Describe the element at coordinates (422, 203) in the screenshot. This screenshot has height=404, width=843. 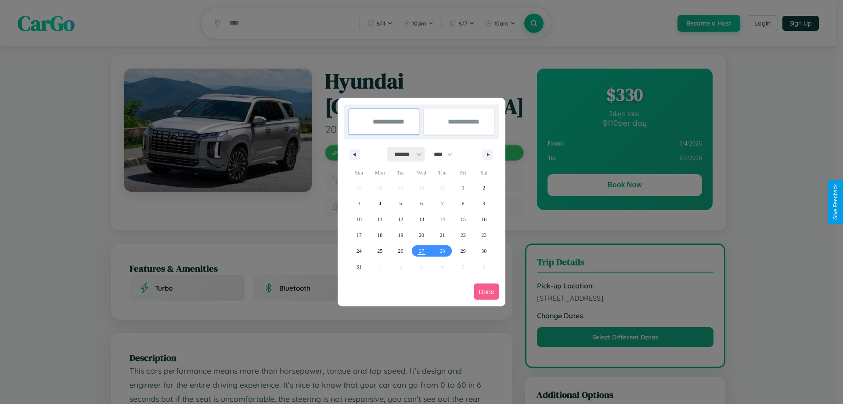
I see `span: 6` at that location.